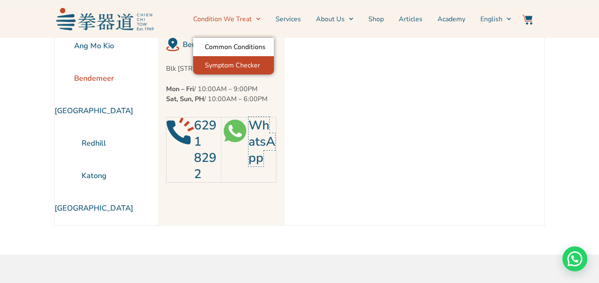  Describe the element at coordinates (288, 19) in the screenshot. I see `a: Services` at that location.